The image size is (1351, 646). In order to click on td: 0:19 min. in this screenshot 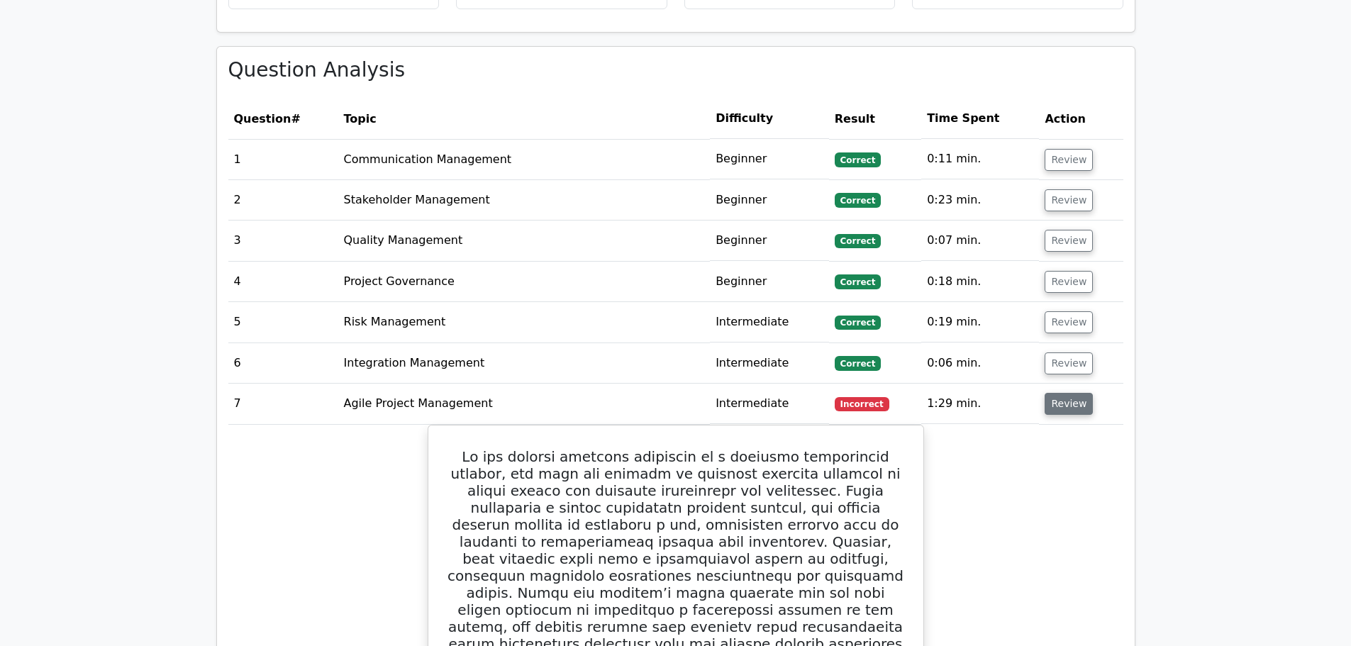, I will do `click(980, 322)`.